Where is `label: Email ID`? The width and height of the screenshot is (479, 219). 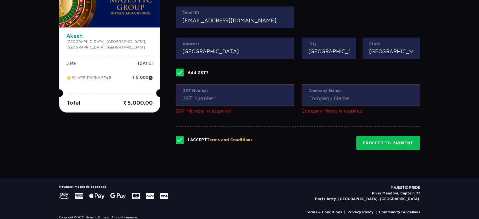 label: Email ID is located at coordinates (235, 13).